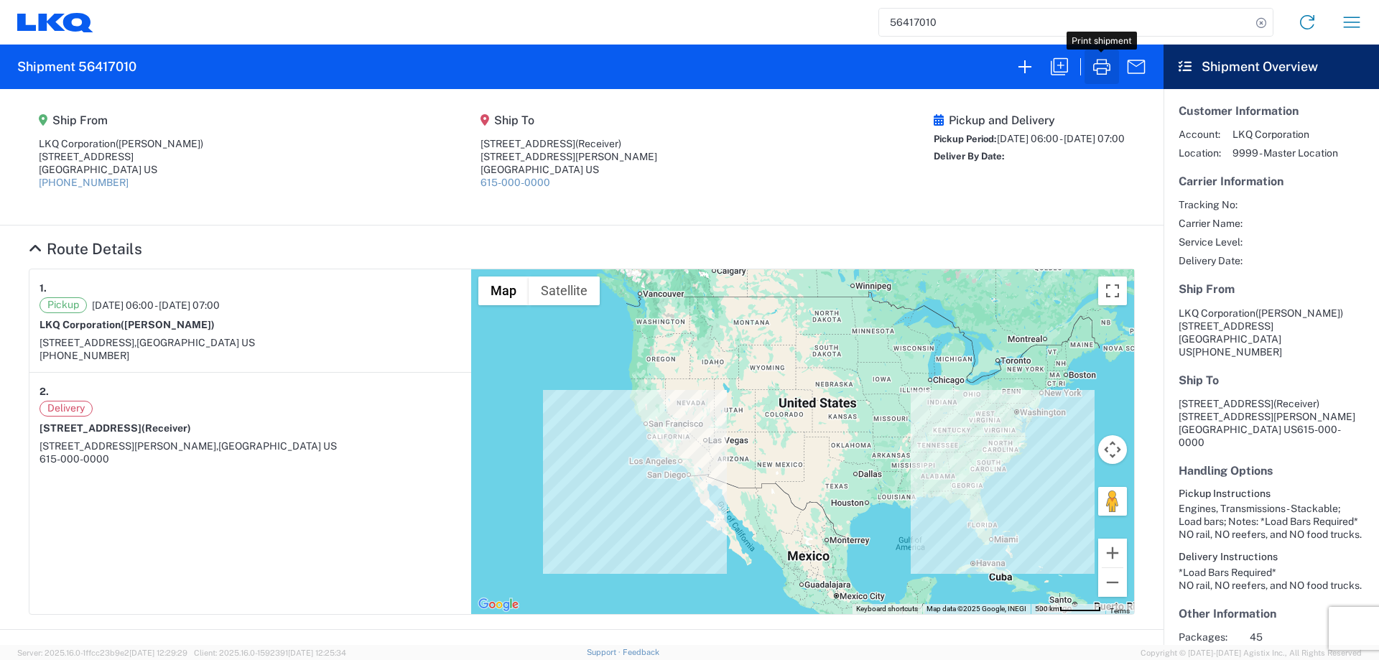 The width and height of the screenshot is (1379, 660). What do you see at coordinates (605, 652) in the screenshot?
I see `a: Support` at bounding box center [605, 652].